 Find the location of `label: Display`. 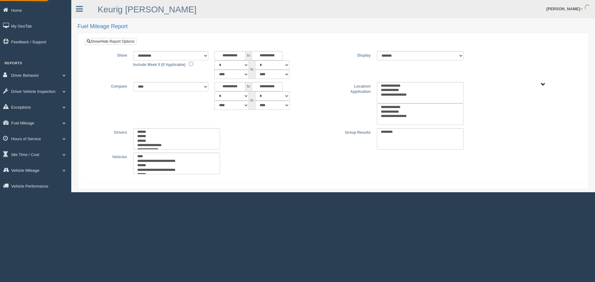

label: Display is located at coordinates (353, 55).